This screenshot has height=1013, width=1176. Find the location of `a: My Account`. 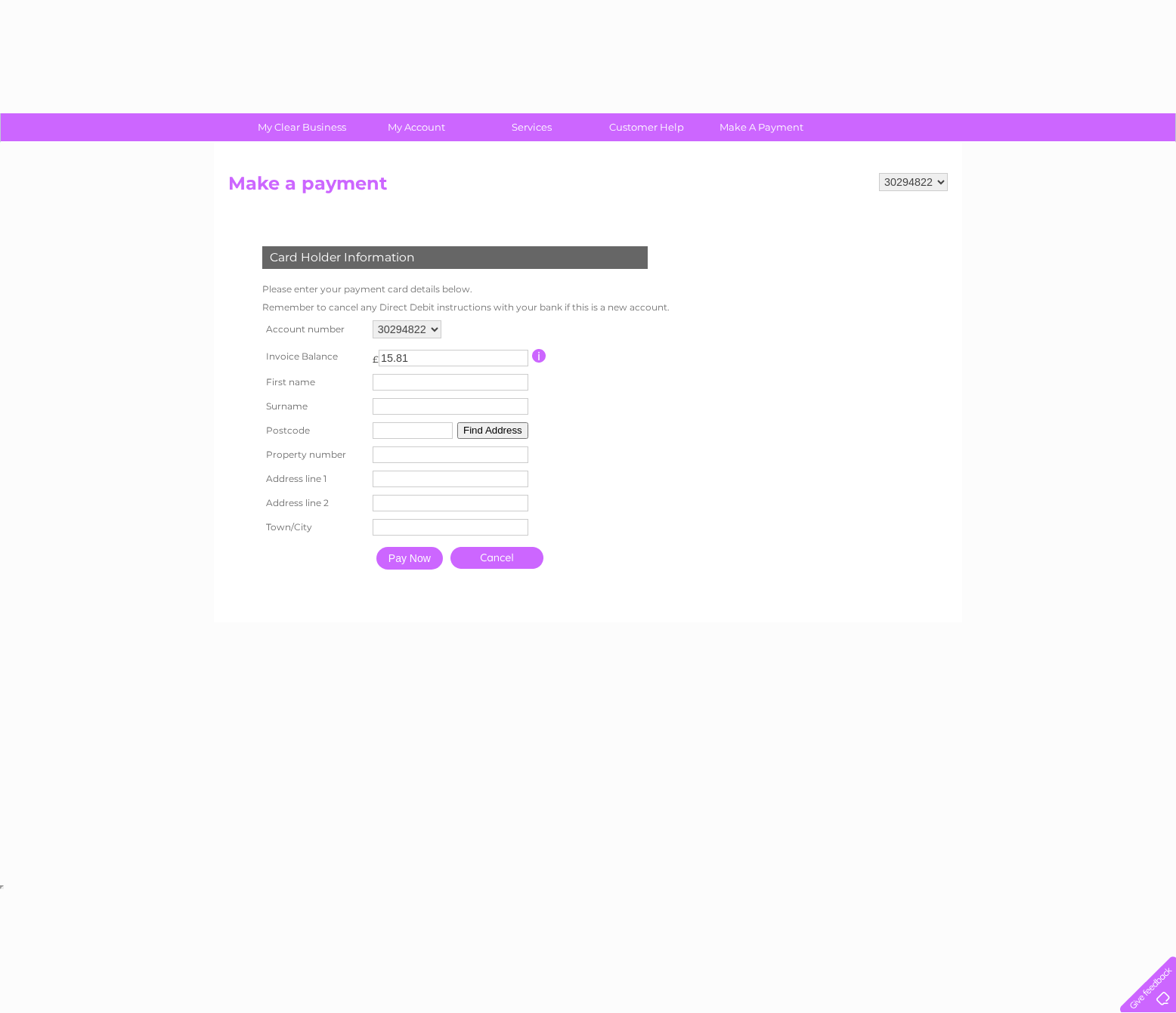

a: My Account is located at coordinates (416, 127).